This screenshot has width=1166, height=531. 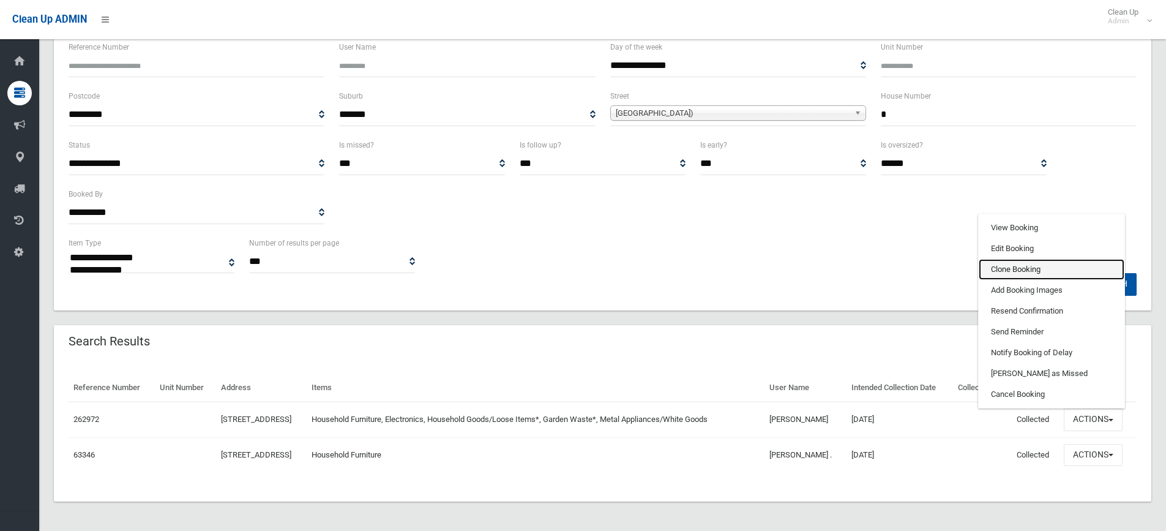 What do you see at coordinates (1051, 332) in the screenshot?
I see `a: Send Reminder` at bounding box center [1051, 332].